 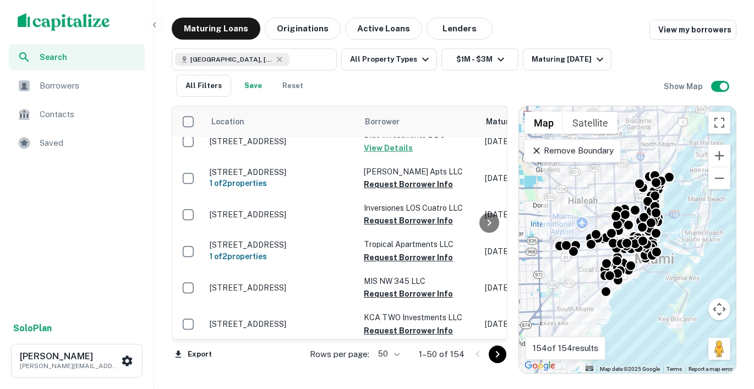 What do you see at coordinates (77, 115) in the screenshot?
I see `a: Contacts` at bounding box center [77, 115].